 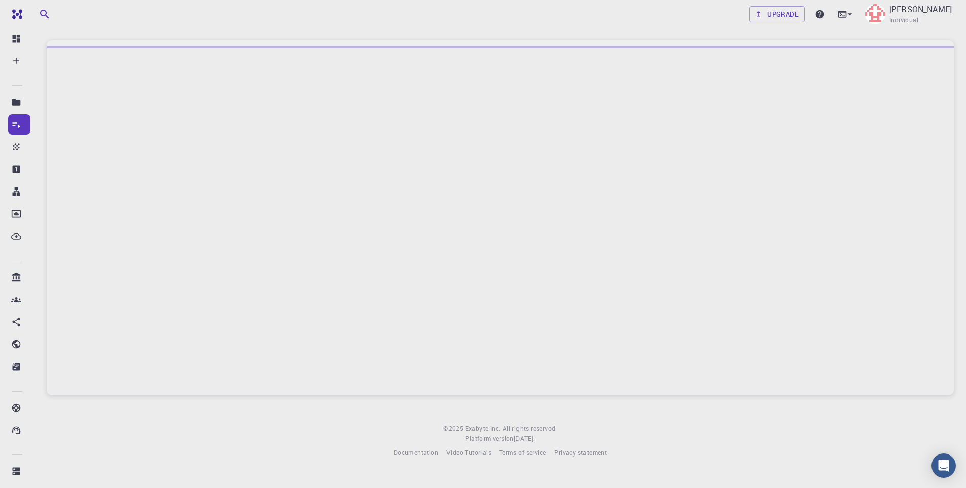 What do you see at coordinates (523, 452) in the screenshot?
I see `span: Terms of service` at bounding box center [523, 452].